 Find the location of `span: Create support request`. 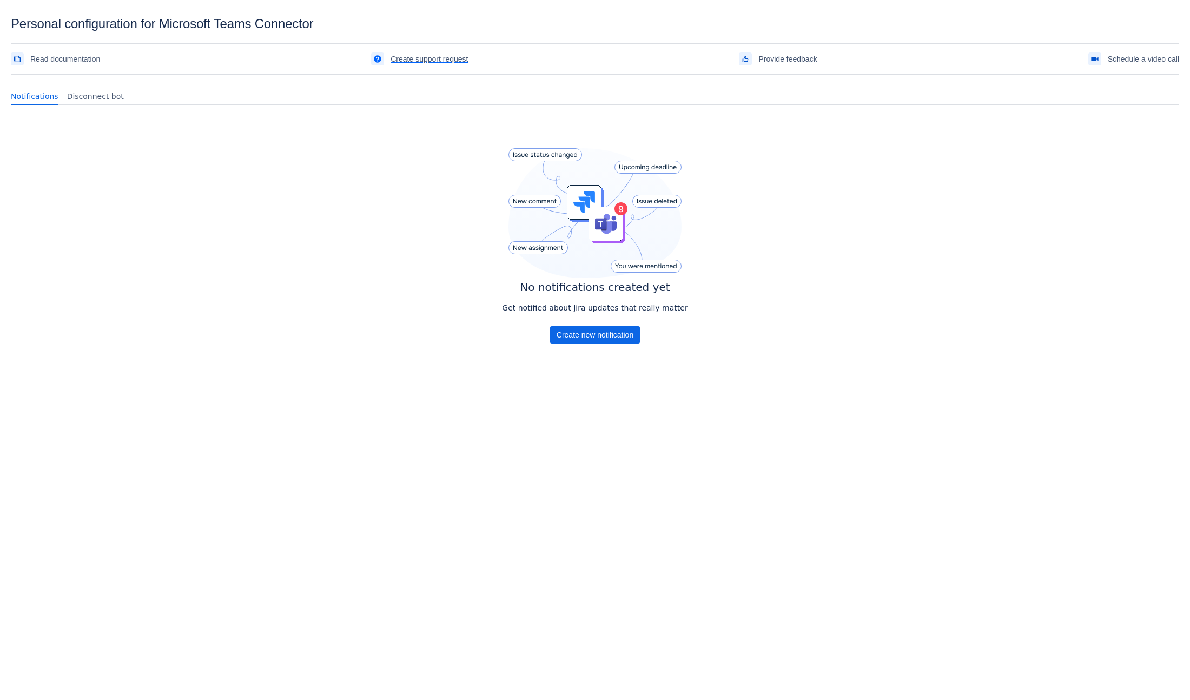

span: Create support request is located at coordinates (429, 59).